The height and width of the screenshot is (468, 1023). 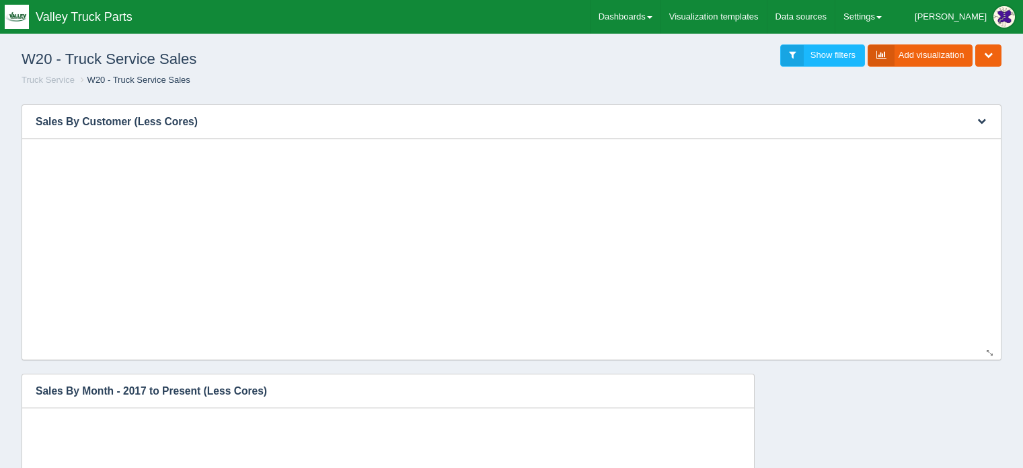 I want to click on h3: Sales By Customer (Less Cores), so click(x=491, y=122).